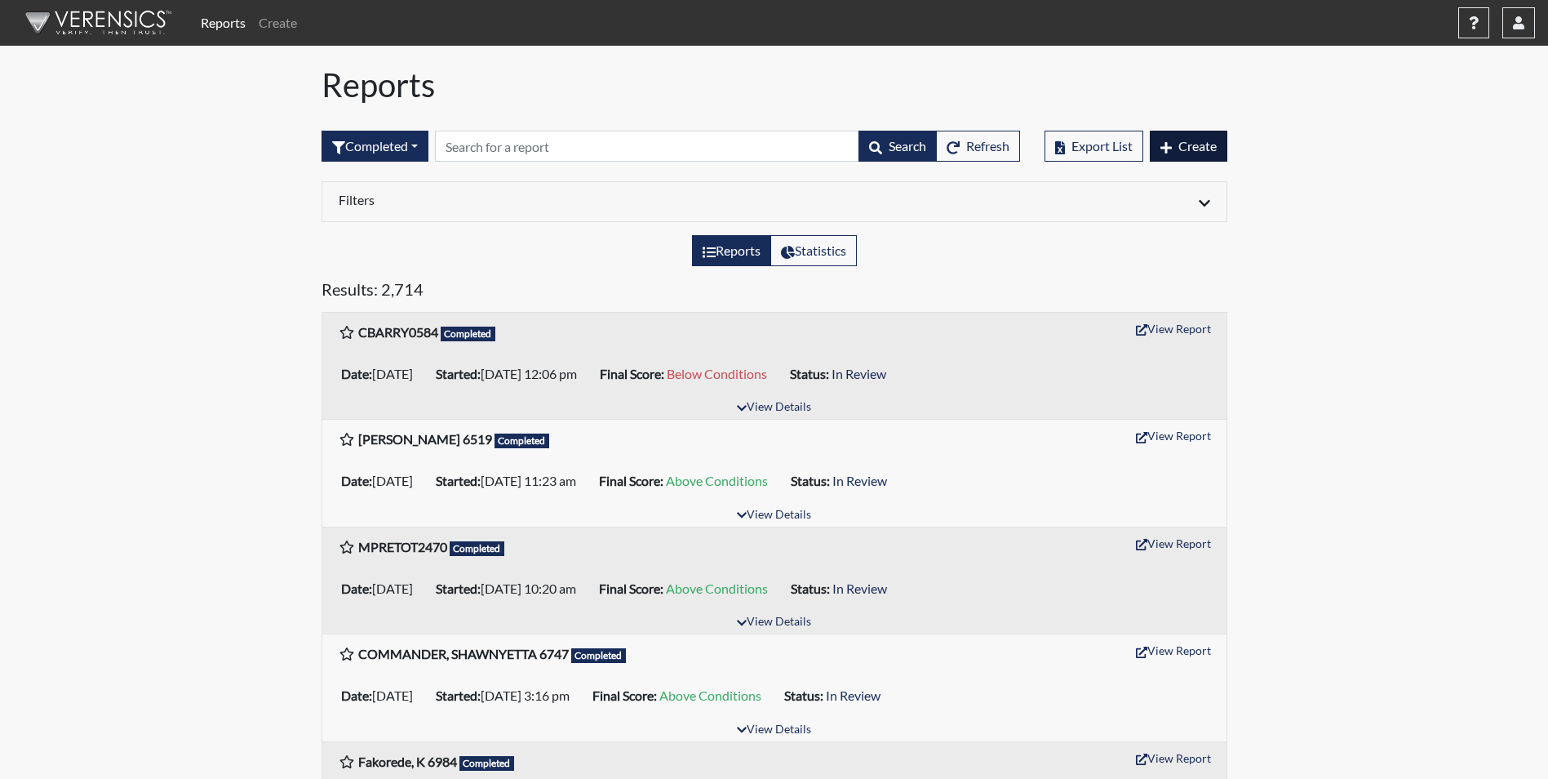 The image size is (1548, 779). Describe the element at coordinates (978, 146) in the screenshot. I see `button: Refresh` at that location.